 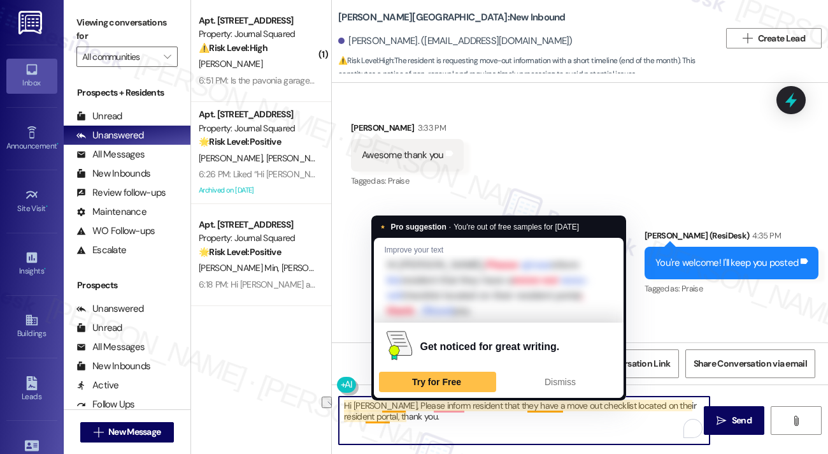 What do you see at coordinates (32, 264) in the screenshot?
I see `a: Insights •` at bounding box center [32, 264].